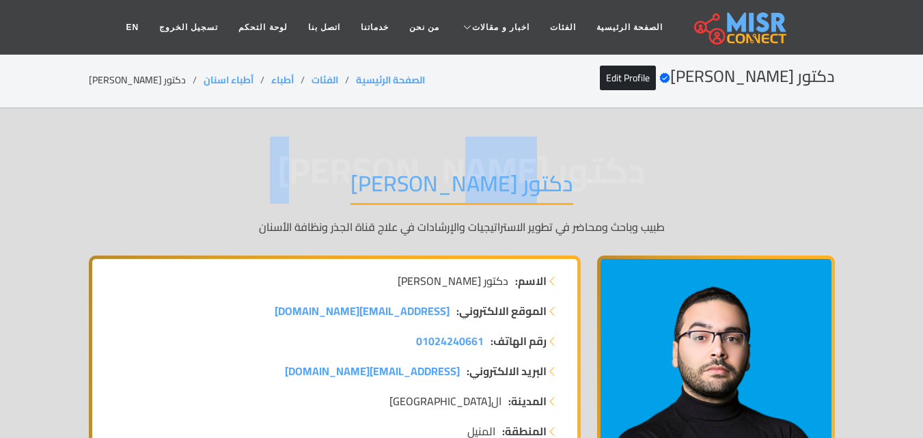 Image resolution: width=923 pixels, height=438 pixels. Describe the element at coordinates (262, 27) in the screenshot. I see `a: لوحة التحكم` at that location.